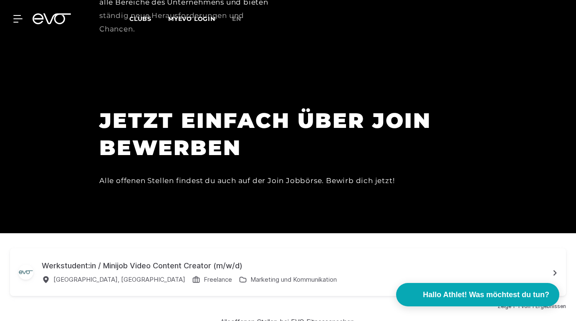 The width and height of the screenshot is (576, 321). I want to click on img: Werkstudent:in / Minijob Video Content Creator (m/w/d), so click(26, 272).